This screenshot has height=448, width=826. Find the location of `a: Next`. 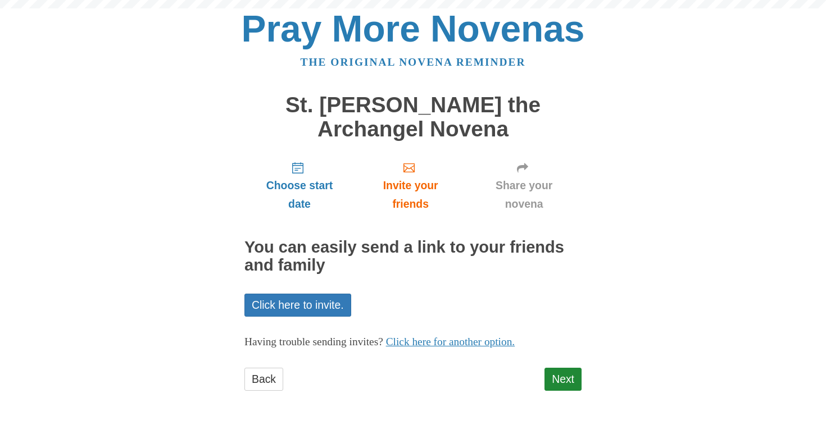

a: Next is located at coordinates (563, 379).